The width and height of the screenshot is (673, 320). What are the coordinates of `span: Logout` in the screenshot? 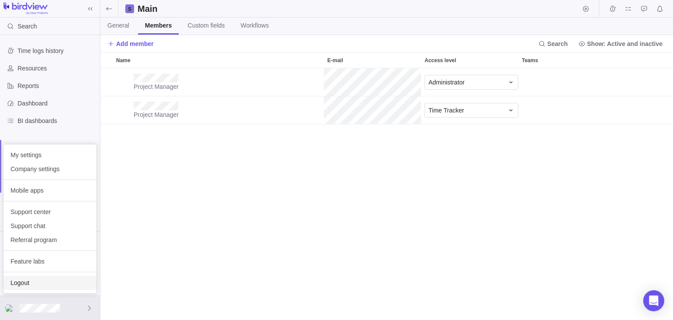 It's located at (50, 283).